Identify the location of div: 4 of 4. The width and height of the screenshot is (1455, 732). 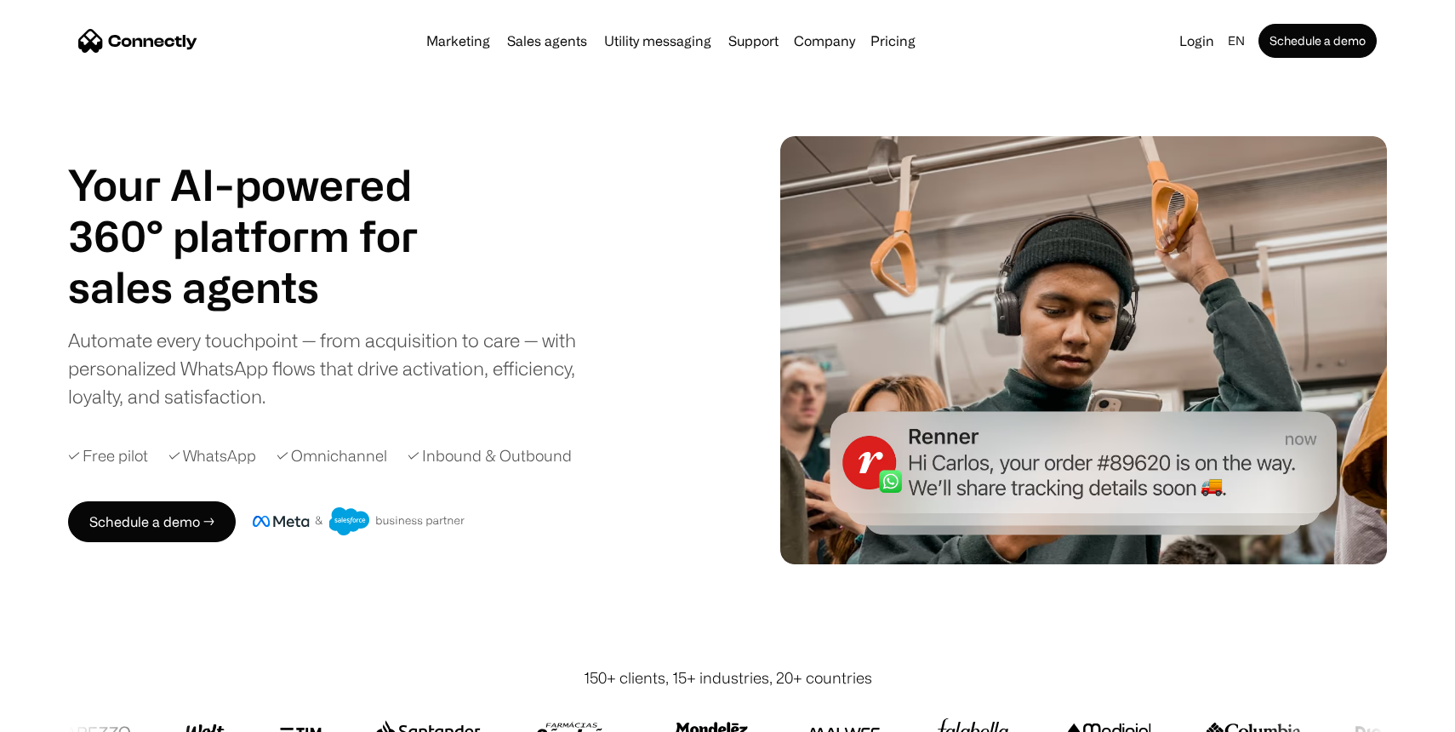
(264, 287).